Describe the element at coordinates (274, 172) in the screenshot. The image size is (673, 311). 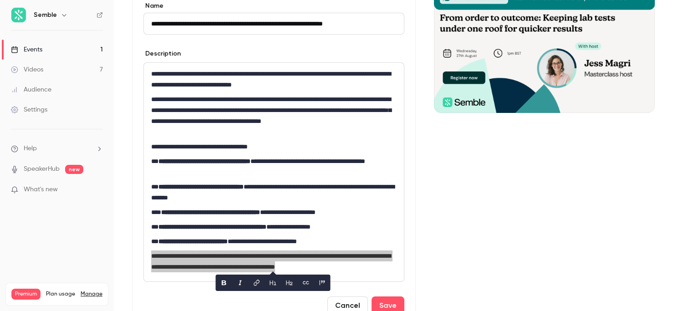
I see `section: description` at that location.